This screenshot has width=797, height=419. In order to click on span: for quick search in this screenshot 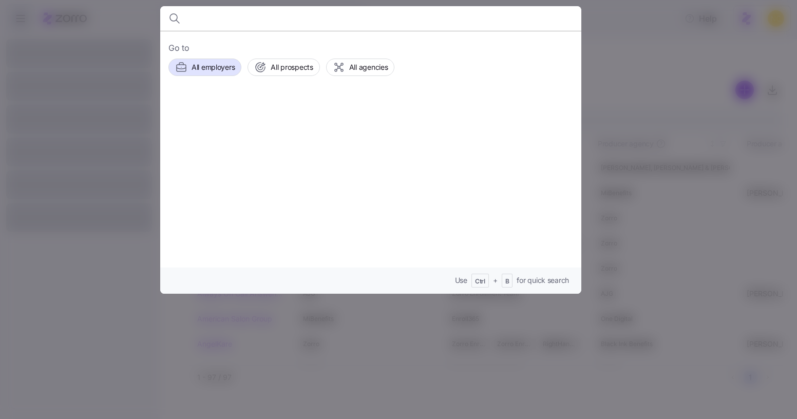, I will do `click(543, 281)`.